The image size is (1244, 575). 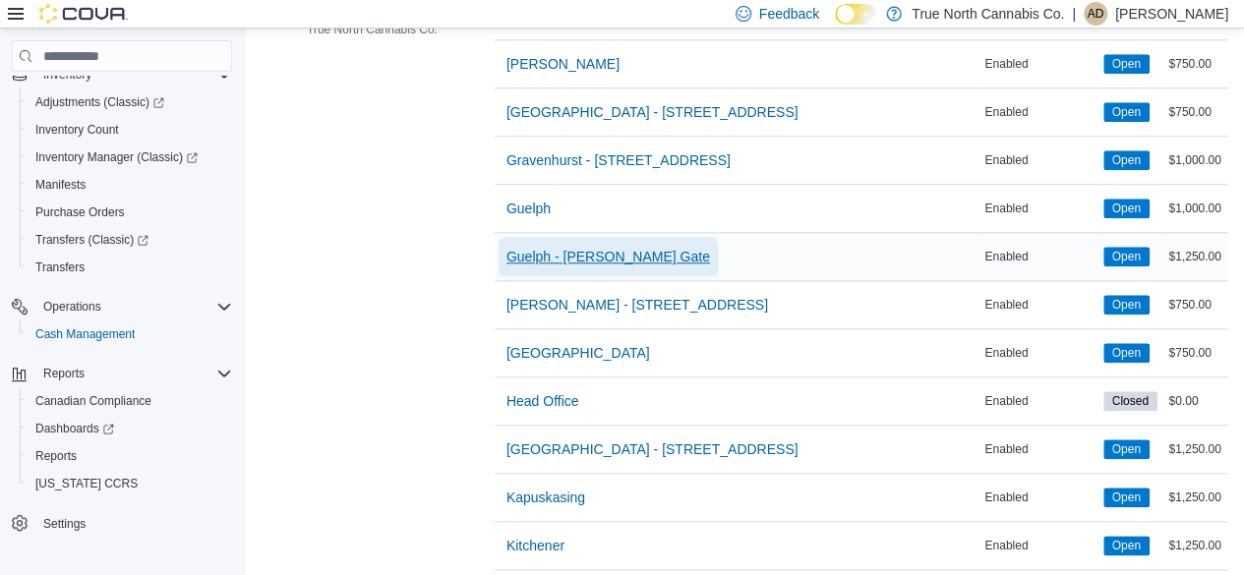 I want to click on a: Transfers, so click(x=60, y=267).